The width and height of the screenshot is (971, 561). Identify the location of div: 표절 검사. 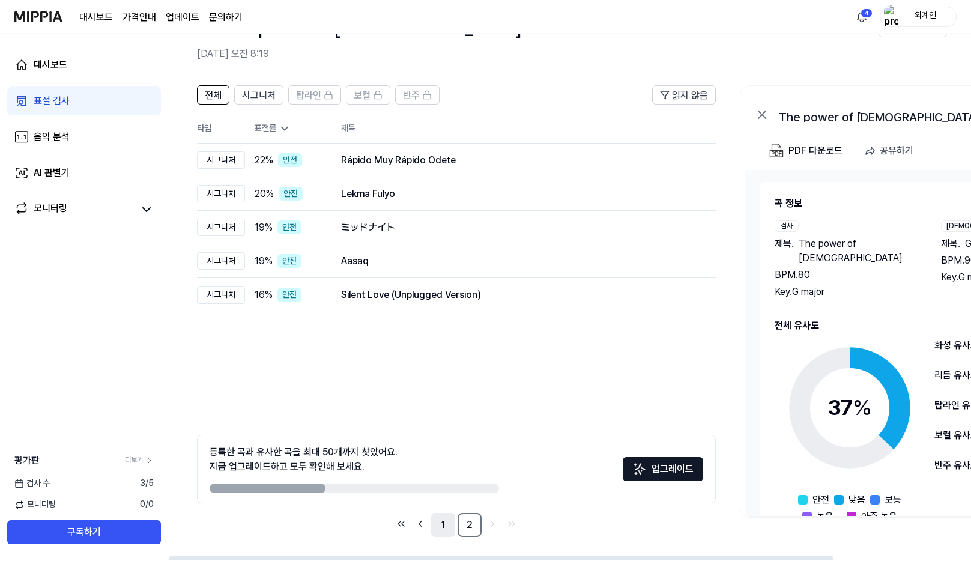
(52, 101).